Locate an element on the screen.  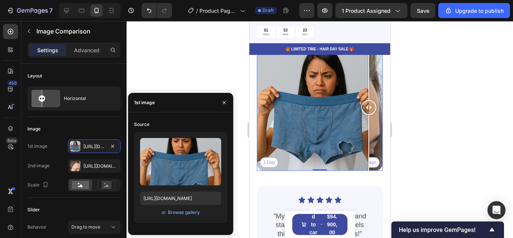
button: Drag to move is located at coordinates (94, 227).